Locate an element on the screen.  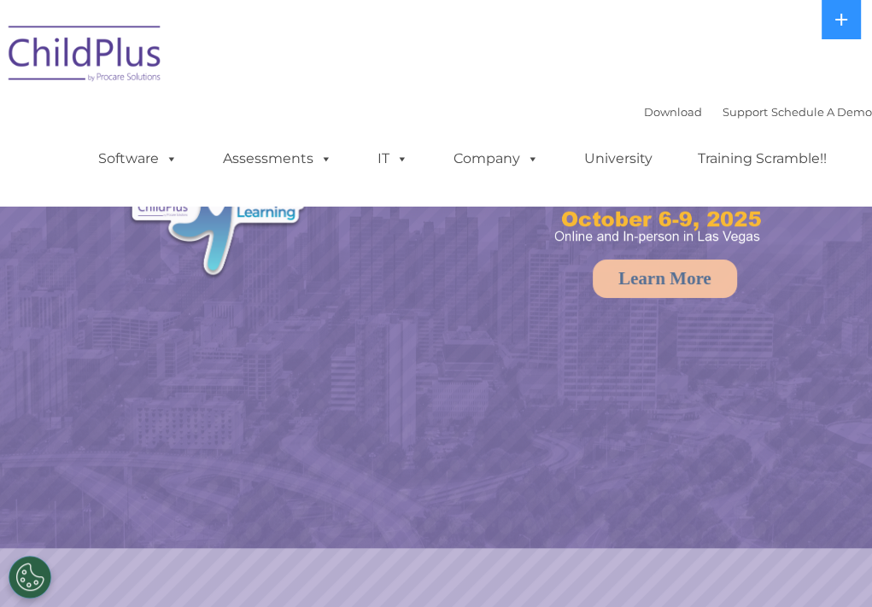
a: Schedule A Demo is located at coordinates (822, 112).